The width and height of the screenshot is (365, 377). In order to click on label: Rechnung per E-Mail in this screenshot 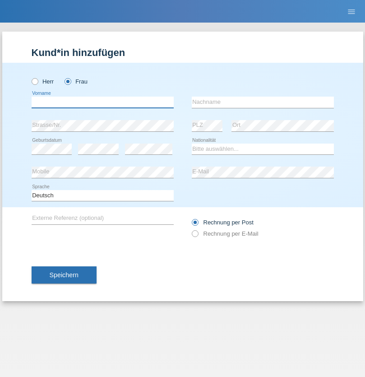, I will do `click(225, 233)`.